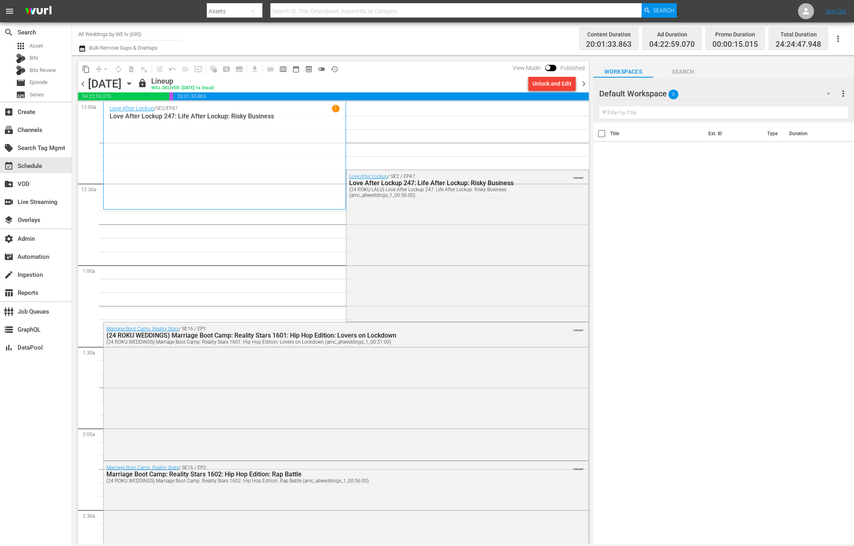  Describe the element at coordinates (43, 70) in the screenshot. I see `span: Bits Review` at that location.